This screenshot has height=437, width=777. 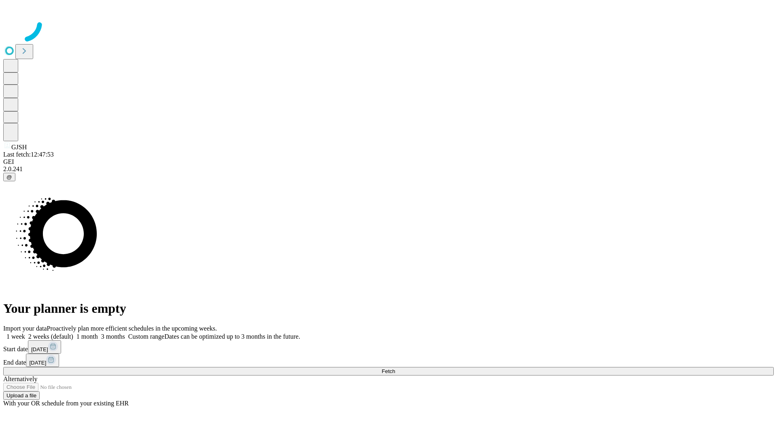 What do you see at coordinates (66, 403) in the screenshot?
I see `span: With your OR schedule from your existing EHR` at bounding box center [66, 403].